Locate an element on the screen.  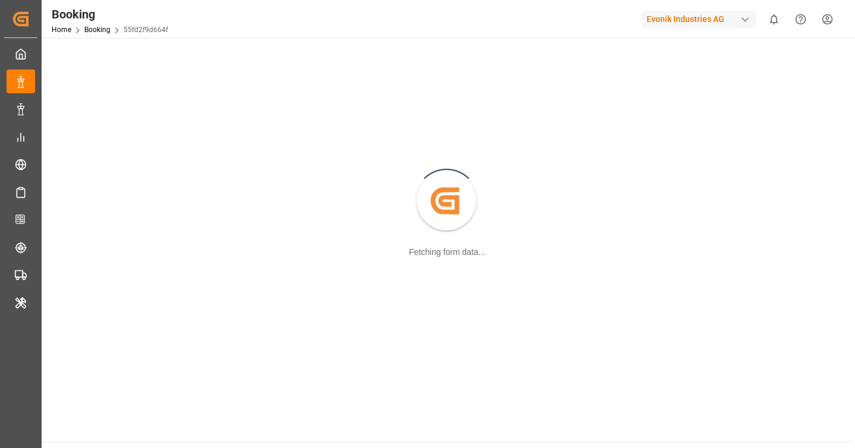
button: show 0 new notifications is located at coordinates (774, 19).